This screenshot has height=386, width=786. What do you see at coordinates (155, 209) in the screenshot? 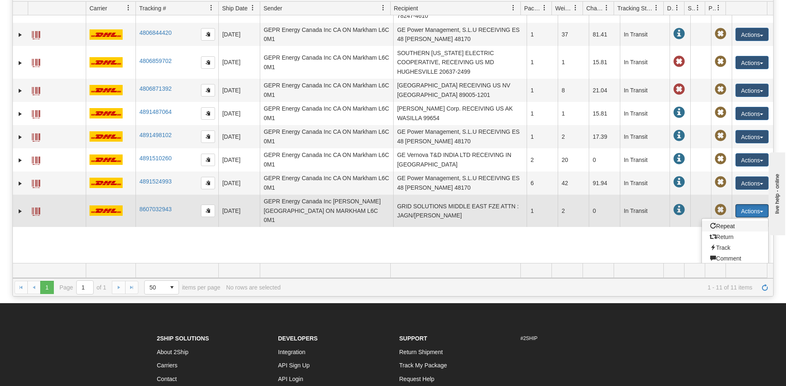
I see `a: 8607032943` at bounding box center [155, 209].